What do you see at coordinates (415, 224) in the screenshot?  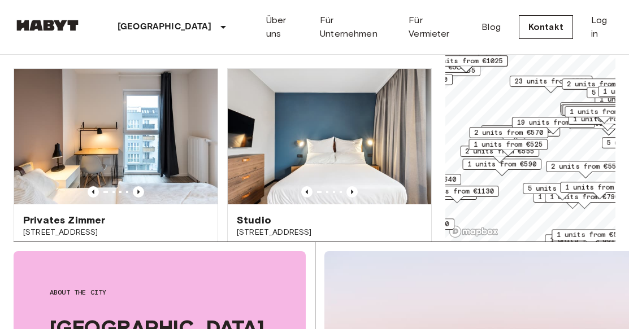 I see `span: 2 units from €530` at bounding box center [415, 224].